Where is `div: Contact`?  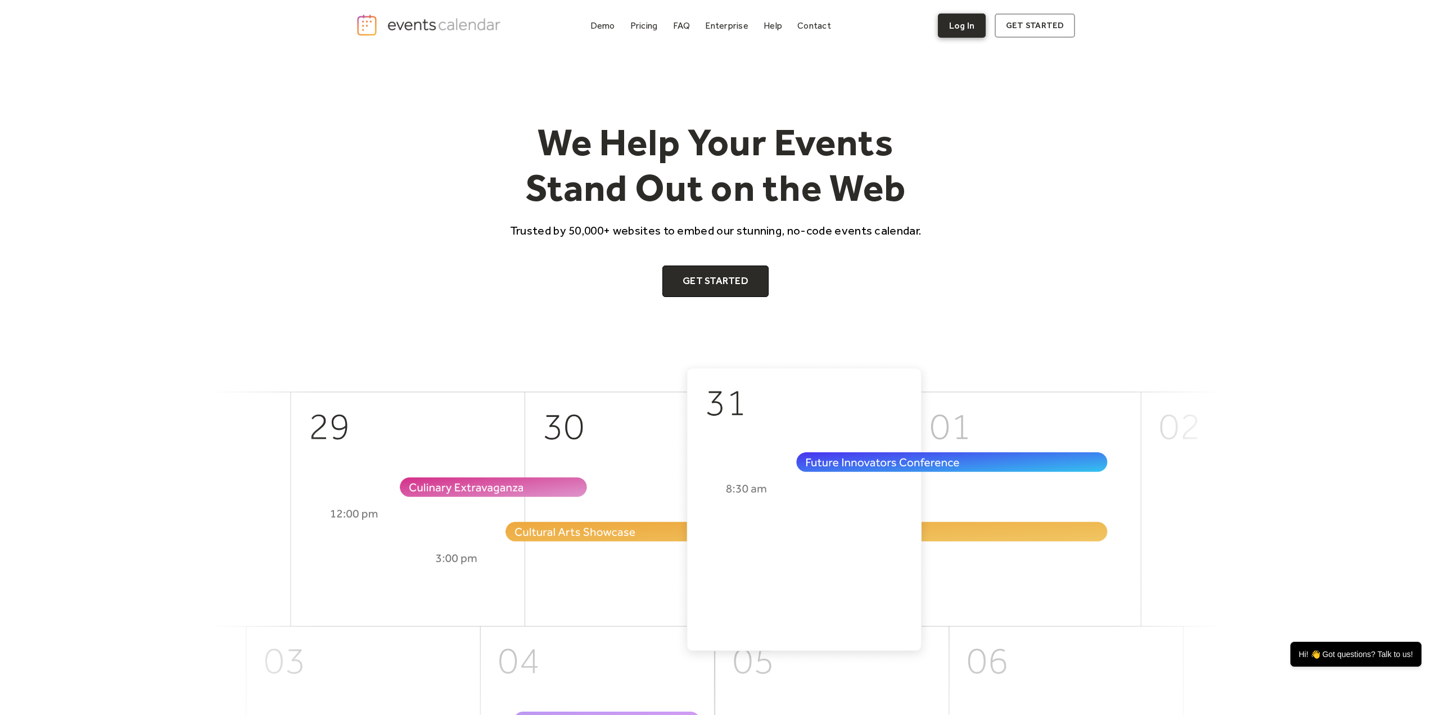 div: Contact is located at coordinates (814, 25).